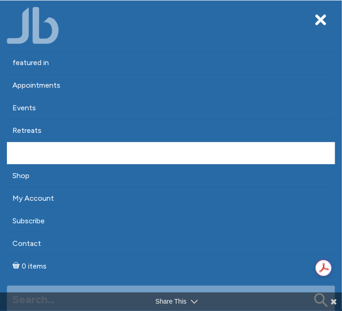  Describe the element at coordinates (321, 19) in the screenshot. I see `button: Toggle navigation` at that location.